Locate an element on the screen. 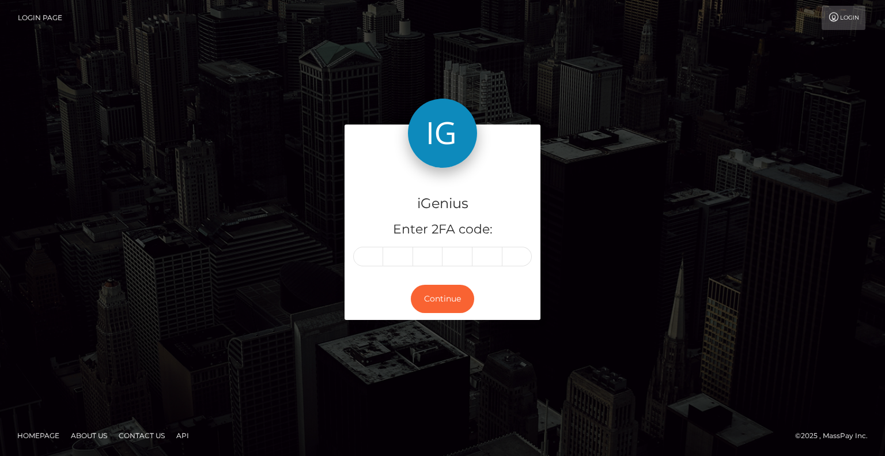 Image resolution: width=885 pixels, height=456 pixels. a: Login Page is located at coordinates (40, 18).